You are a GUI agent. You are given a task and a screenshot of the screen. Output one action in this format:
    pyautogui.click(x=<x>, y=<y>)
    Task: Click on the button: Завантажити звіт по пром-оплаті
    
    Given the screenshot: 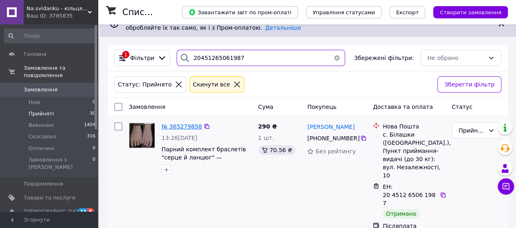 What is the action you would take?
    pyautogui.click(x=240, y=12)
    